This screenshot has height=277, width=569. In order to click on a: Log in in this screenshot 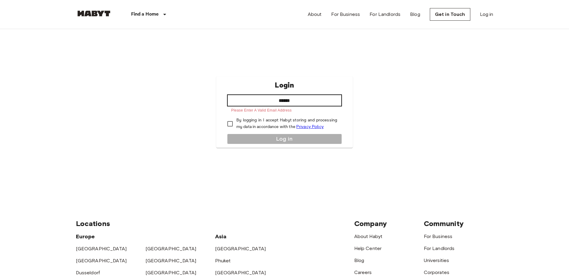, I will do `click(487, 14)`.